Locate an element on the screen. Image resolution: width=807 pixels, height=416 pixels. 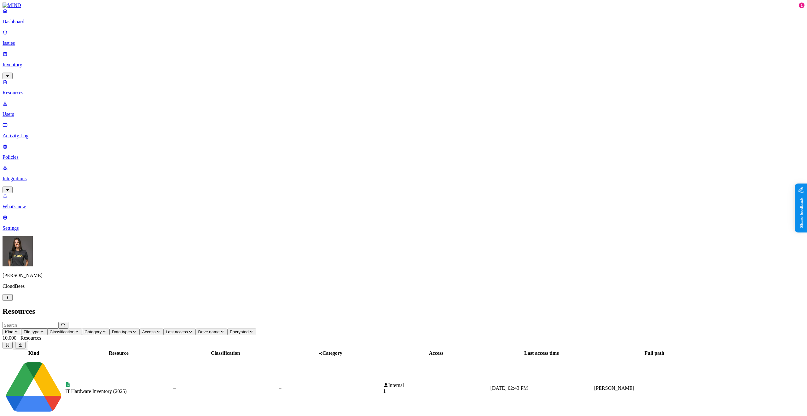
span: Drive name is located at coordinates (209, 331).